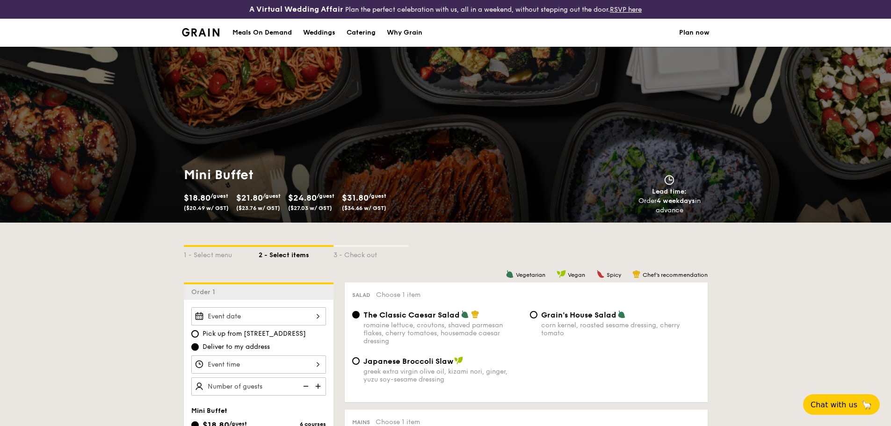 This screenshot has height=426, width=891. Describe the element at coordinates (319, 386) in the screenshot. I see `img: icon-add.58712e84.svg` at that location.